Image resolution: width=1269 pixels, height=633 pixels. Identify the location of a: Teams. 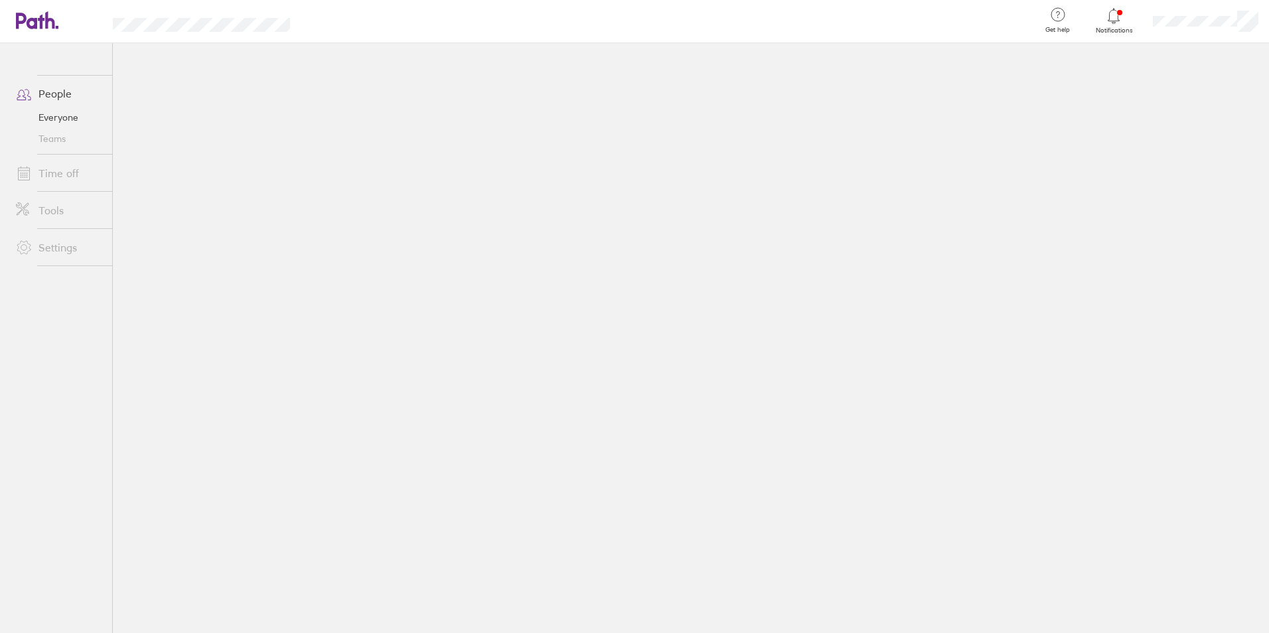
(58, 139).